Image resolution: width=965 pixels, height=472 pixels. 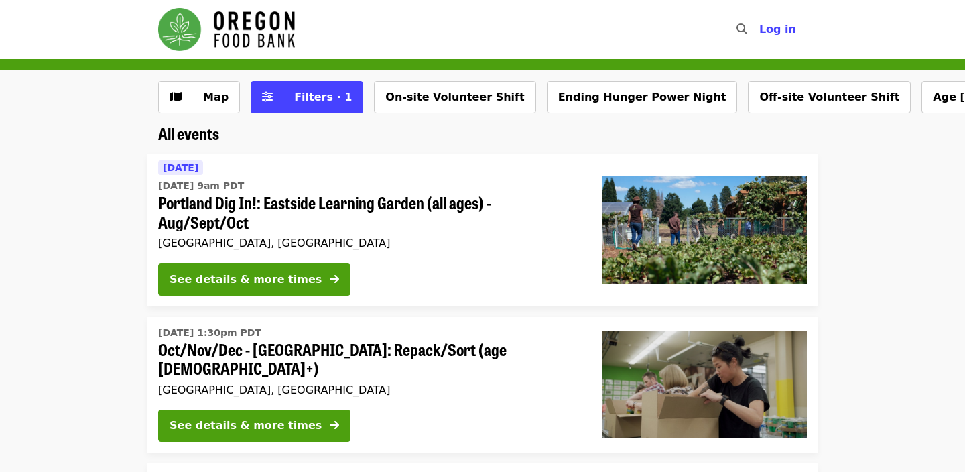 What do you see at coordinates (777, 29) in the screenshot?
I see `button: Log in` at bounding box center [777, 29].